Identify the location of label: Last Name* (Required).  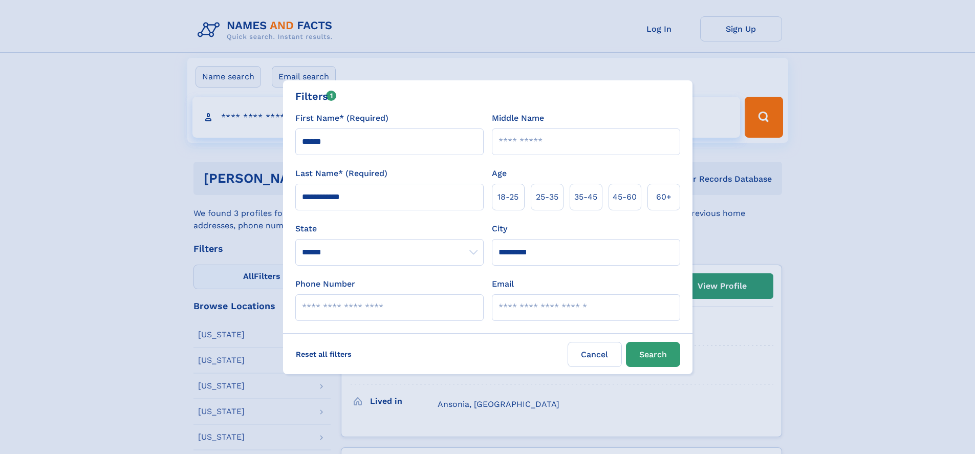
(341, 173).